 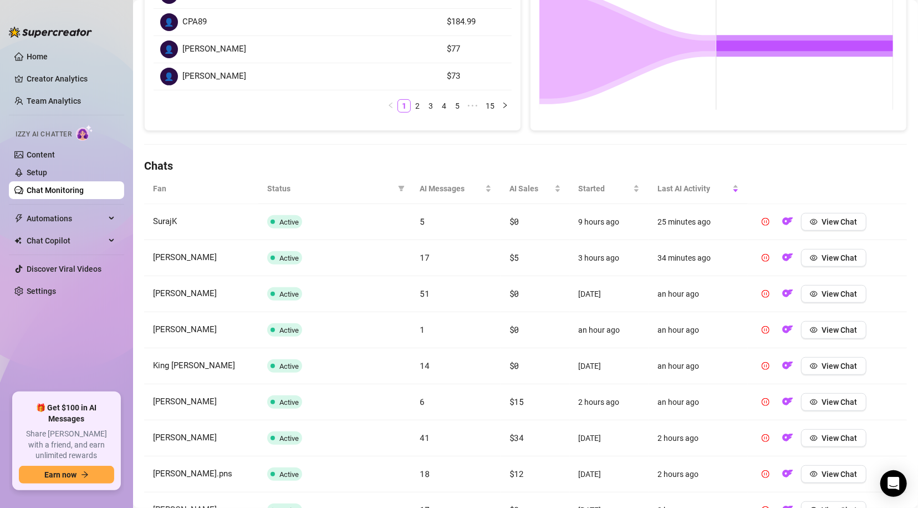 I want to click on article: $77, so click(x=476, y=49).